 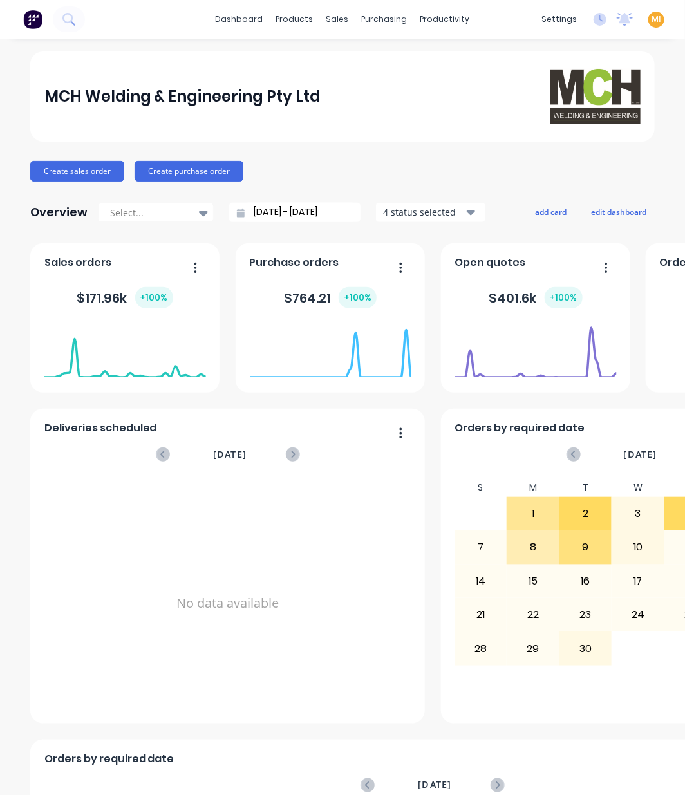 I want to click on img: MCH Welding & Engineering Pty Ltd, so click(x=595, y=96).